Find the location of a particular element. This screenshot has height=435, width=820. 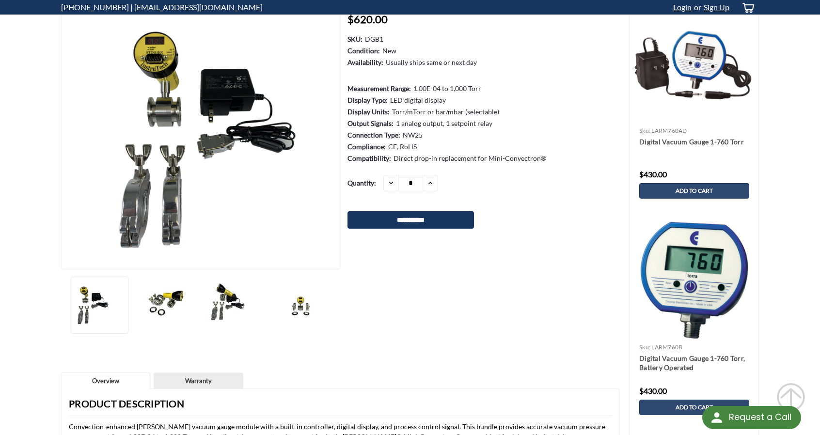

span: LARM760B is located at coordinates (667, 347).